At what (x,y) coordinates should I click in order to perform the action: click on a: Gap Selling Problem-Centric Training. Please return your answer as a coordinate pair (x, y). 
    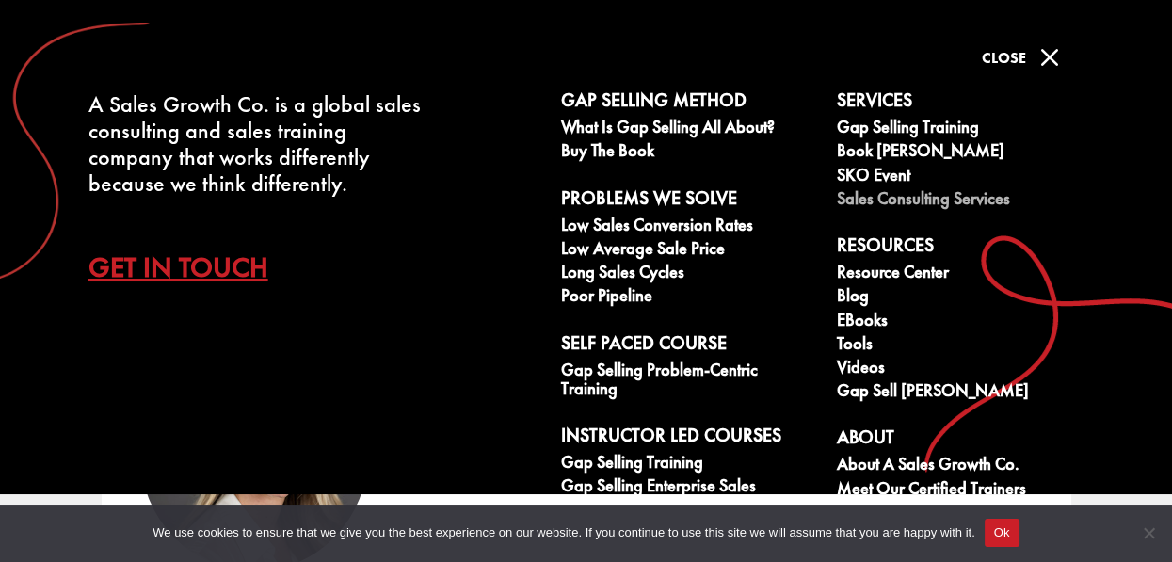
    Looking at the image, I should click on (688, 381).